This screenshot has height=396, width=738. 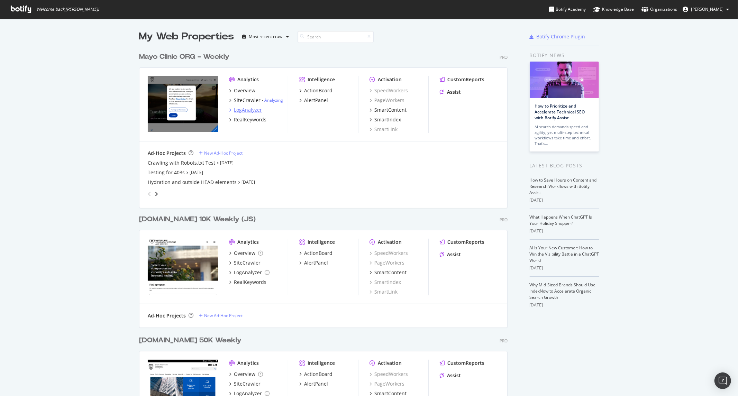 What do you see at coordinates (192, 182) in the screenshot?
I see `div: Hydration and outside HEAD elements` at bounding box center [192, 182].